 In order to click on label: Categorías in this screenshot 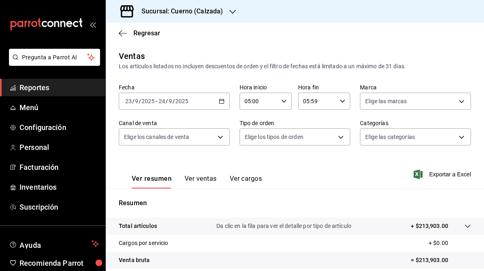, I will do `click(415, 123)`.